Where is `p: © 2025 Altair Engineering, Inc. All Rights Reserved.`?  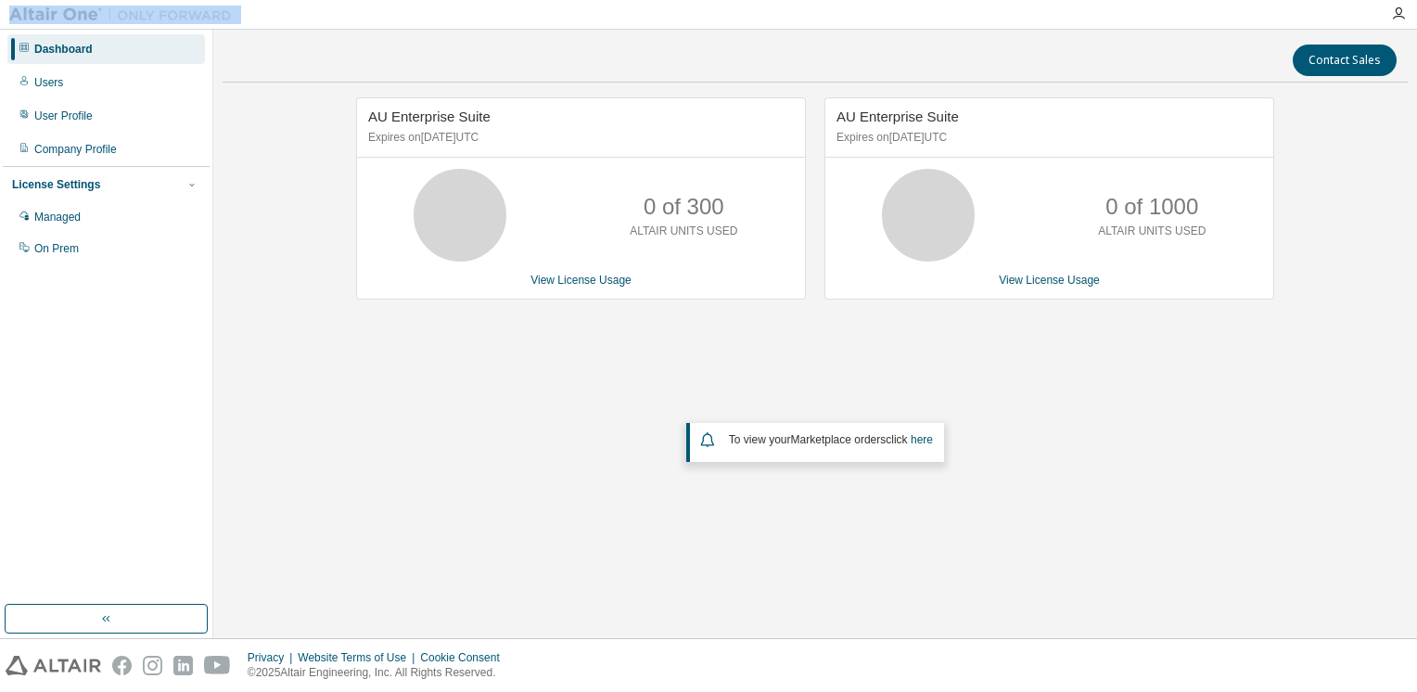
p: © 2025 Altair Engineering, Inc. All Rights Reserved. is located at coordinates (379, 672).